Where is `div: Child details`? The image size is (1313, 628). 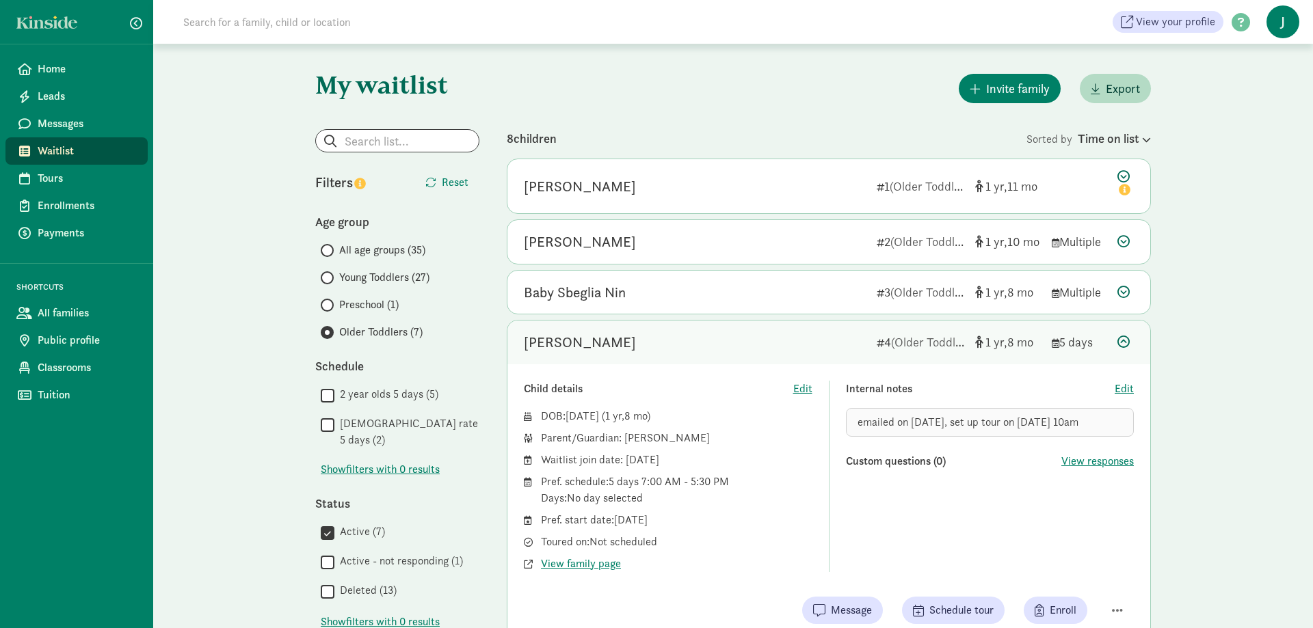
div: Child details is located at coordinates (658, 389).